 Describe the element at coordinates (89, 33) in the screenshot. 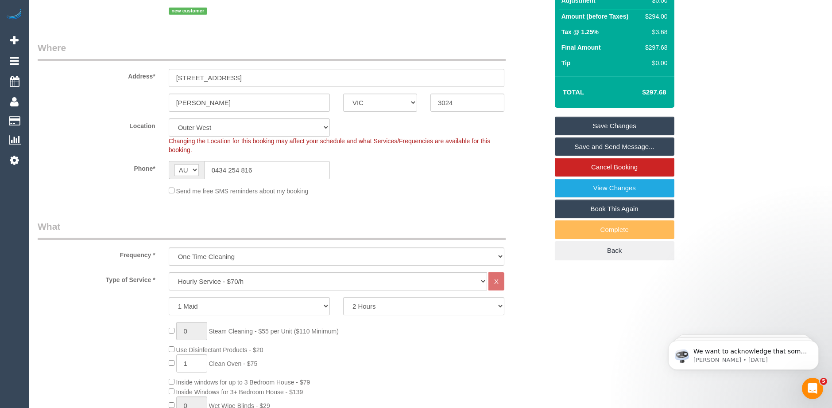

I see `div: message notification from Ellie, 1w ago. We want to acknowledge that some users may be experienci...` at that location.